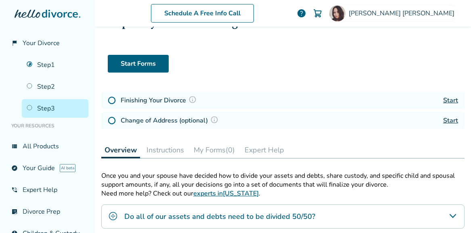 This screenshot has height=233, width=471. Describe the element at coordinates (47, 43) in the screenshot. I see `a: flag_2Your Divorce` at that location.